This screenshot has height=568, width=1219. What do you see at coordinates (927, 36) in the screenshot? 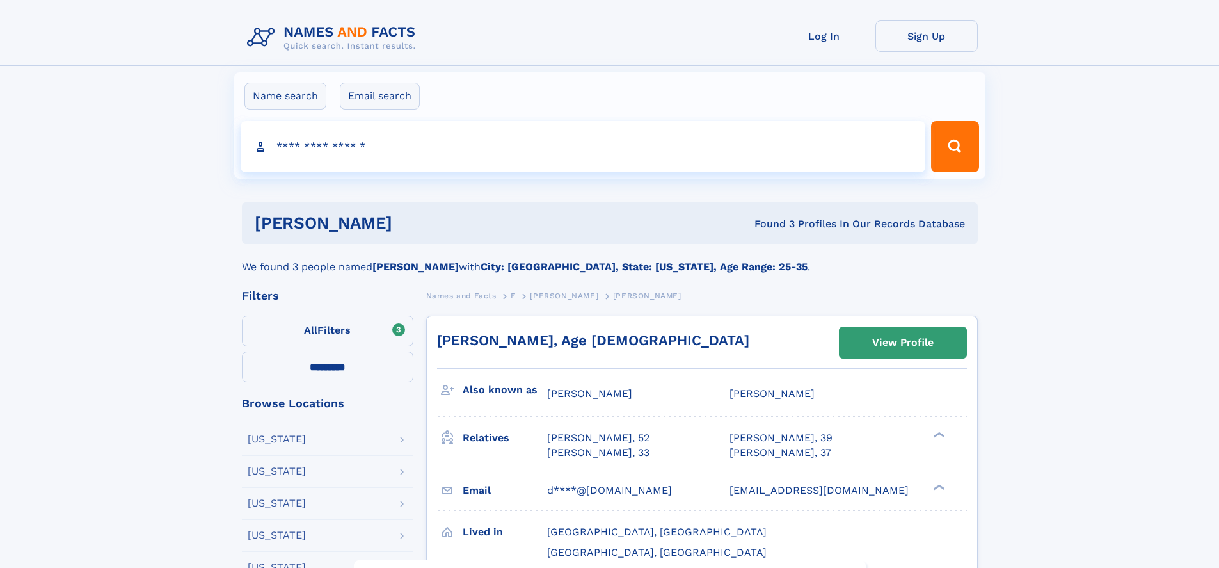
I see `a: Sign Up` at bounding box center [927, 36].